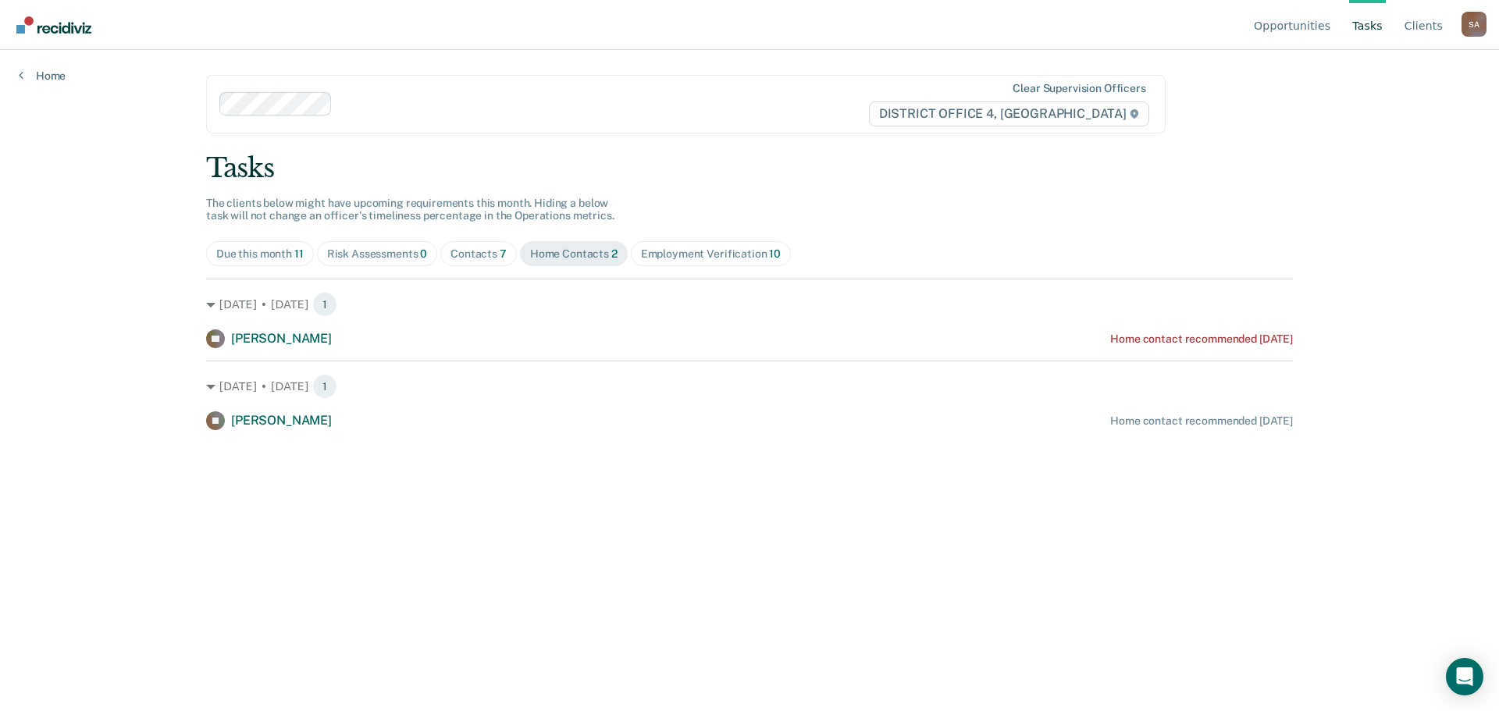 The height and width of the screenshot is (711, 1499). I want to click on div: Due this month, so click(260, 254).